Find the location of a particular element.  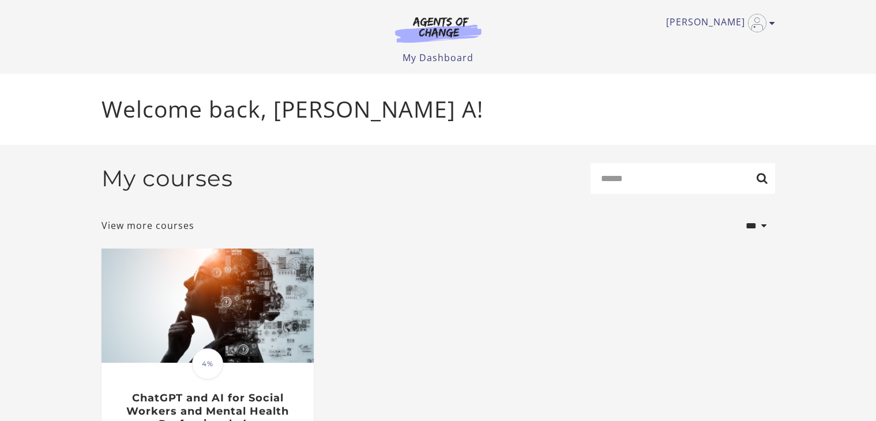

a: Toggle menu is located at coordinates (717, 23).